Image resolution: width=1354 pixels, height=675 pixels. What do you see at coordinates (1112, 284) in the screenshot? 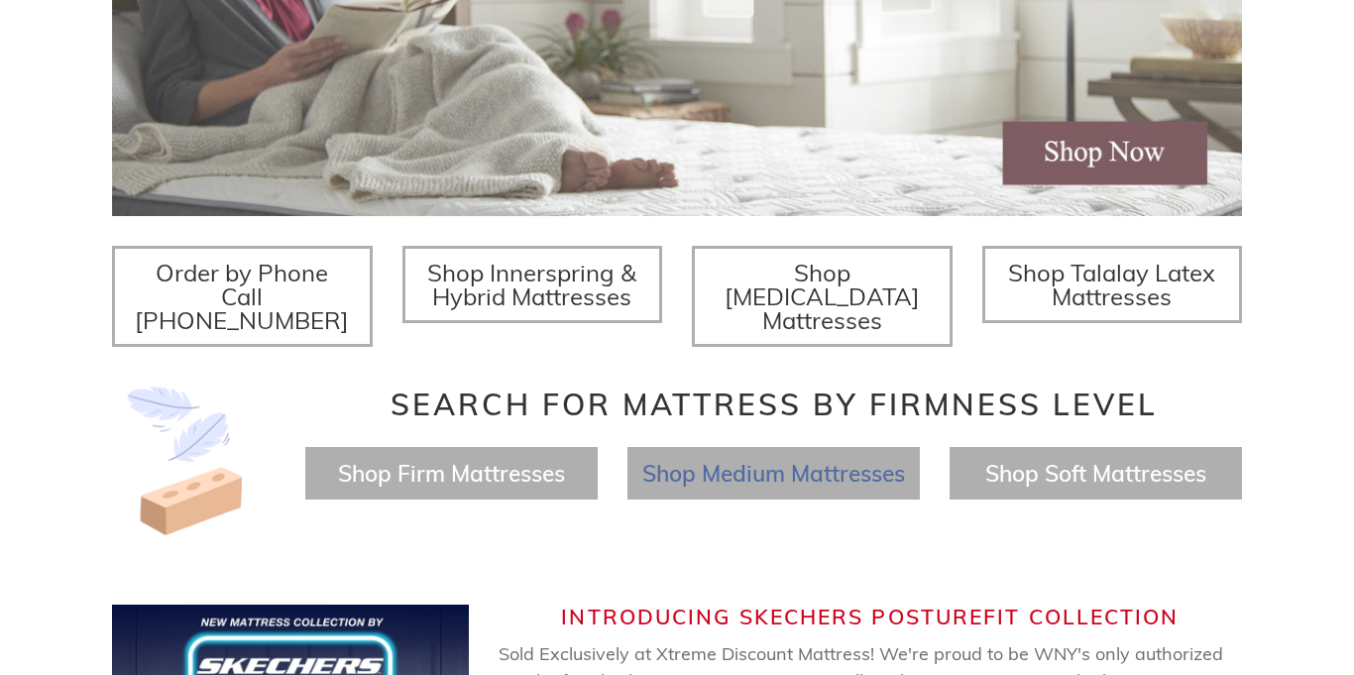
I see `a: Shop Talalay Latex Mattresses` at bounding box center [1112, 284].